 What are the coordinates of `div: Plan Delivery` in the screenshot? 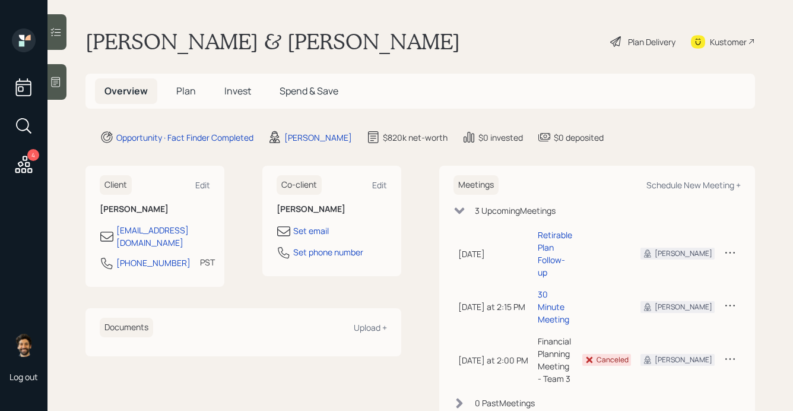 It's located at (652, 42).